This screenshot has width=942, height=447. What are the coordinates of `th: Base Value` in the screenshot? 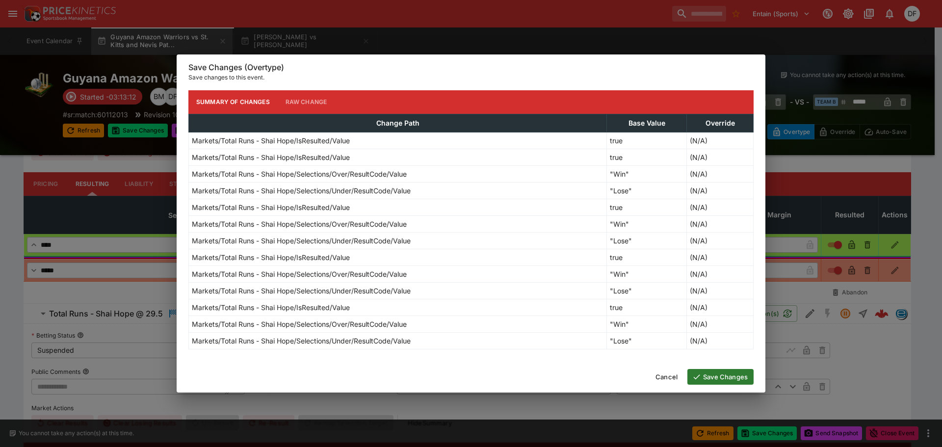 It's located at (647, 123).